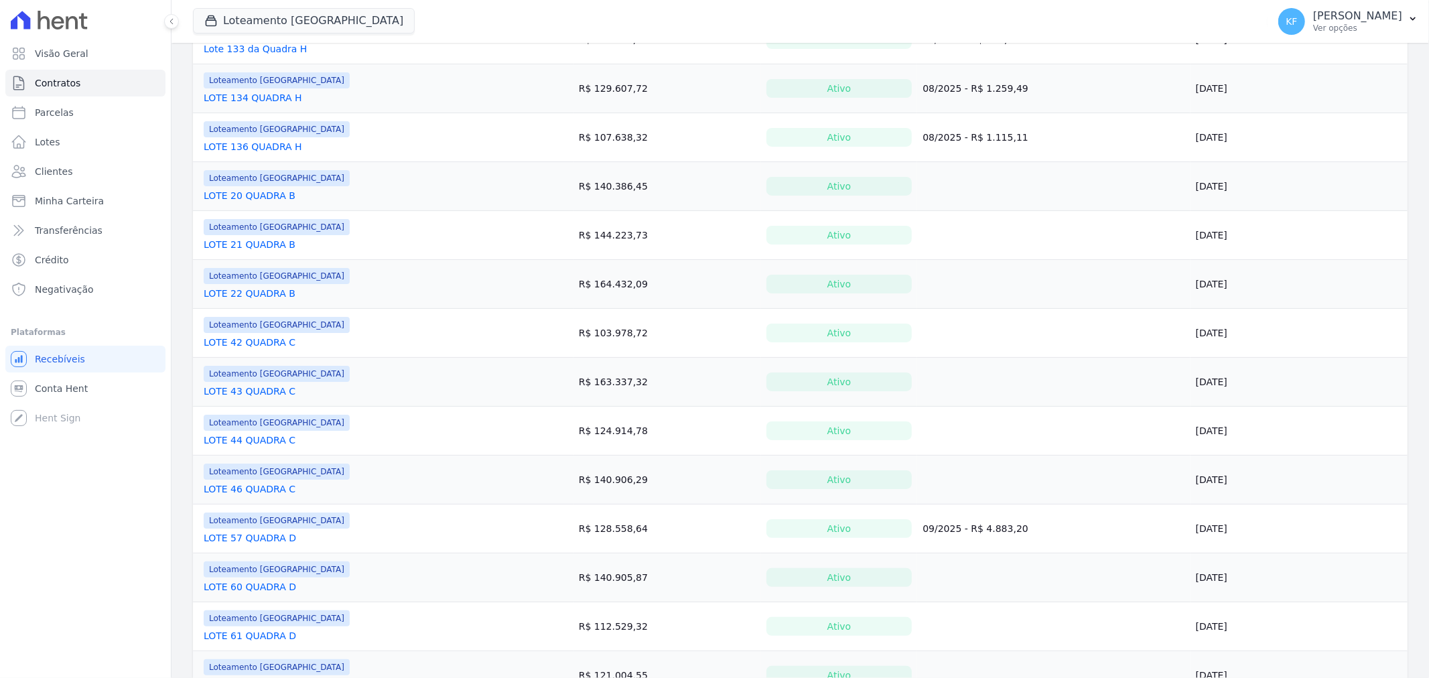 This screenshot has height=678, width=1429. What do you see at coordinates (976, 88) in the screenshot?
I see `a: 08/2025 - R$ 1.259,49` at bounding box center [976, 88].